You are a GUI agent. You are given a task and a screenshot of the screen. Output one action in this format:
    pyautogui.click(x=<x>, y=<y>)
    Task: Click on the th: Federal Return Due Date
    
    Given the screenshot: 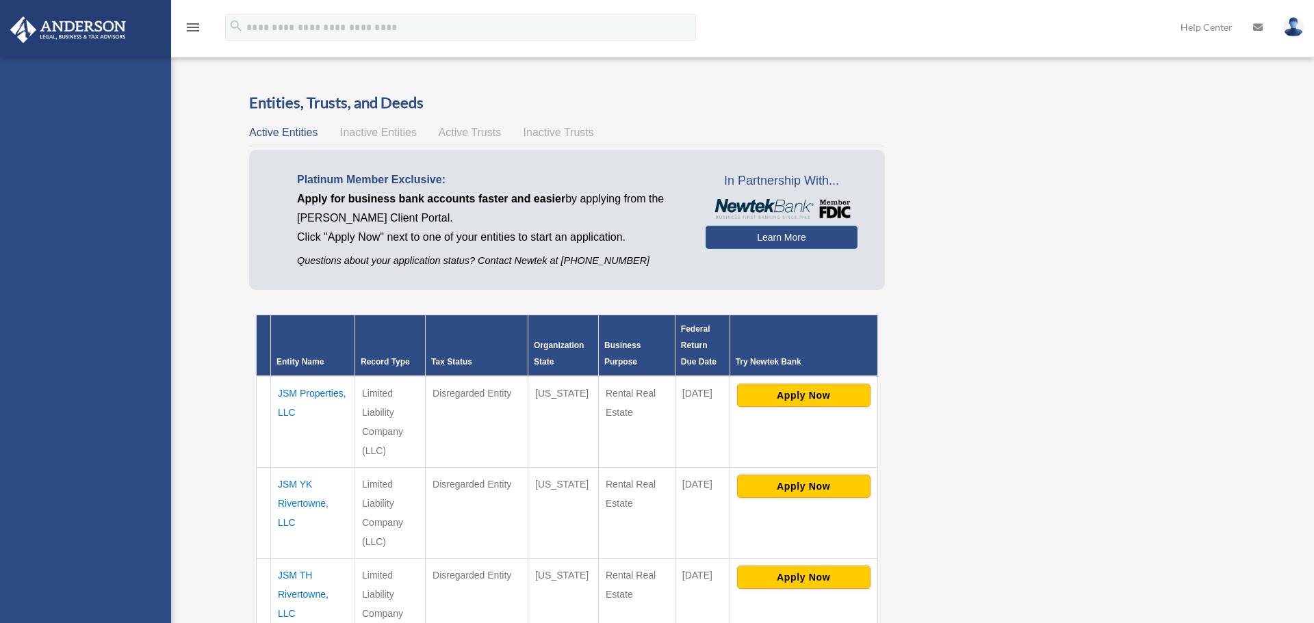 What is the action you would take?
    pyautogui.click(x=702, y=346)
    